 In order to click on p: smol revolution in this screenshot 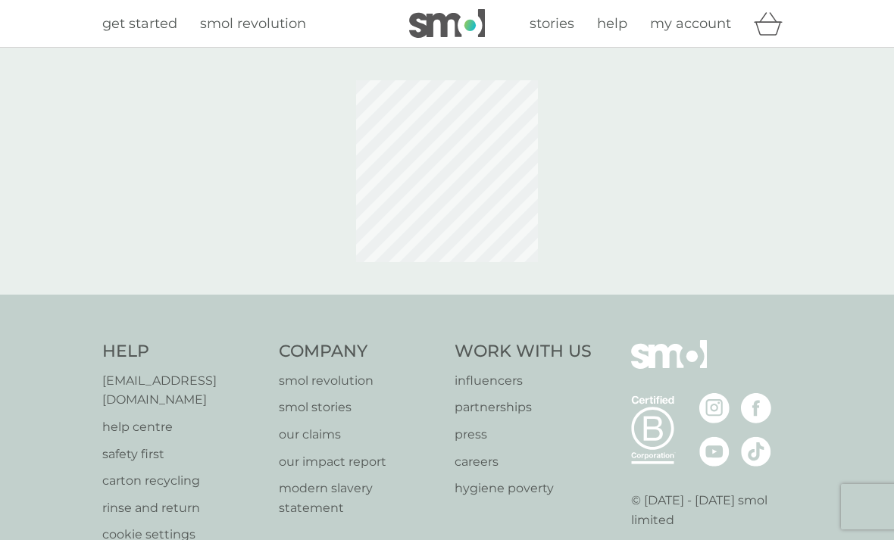, I will do `click(359, 381)`.